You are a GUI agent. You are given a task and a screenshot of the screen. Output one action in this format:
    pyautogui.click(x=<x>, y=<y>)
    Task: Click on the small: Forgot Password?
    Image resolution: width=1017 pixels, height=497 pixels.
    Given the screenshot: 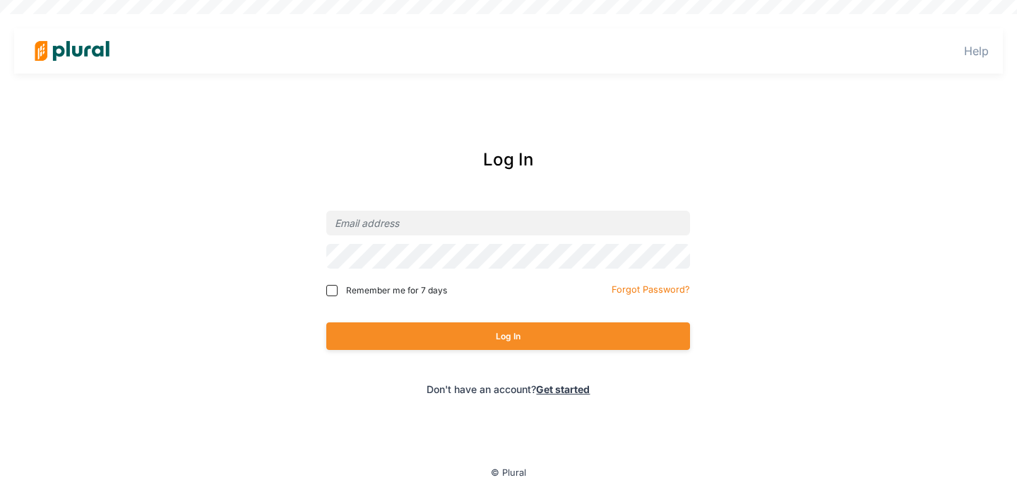 What is the action you would take?
    pyautogui.click(x=651, y=289)
    